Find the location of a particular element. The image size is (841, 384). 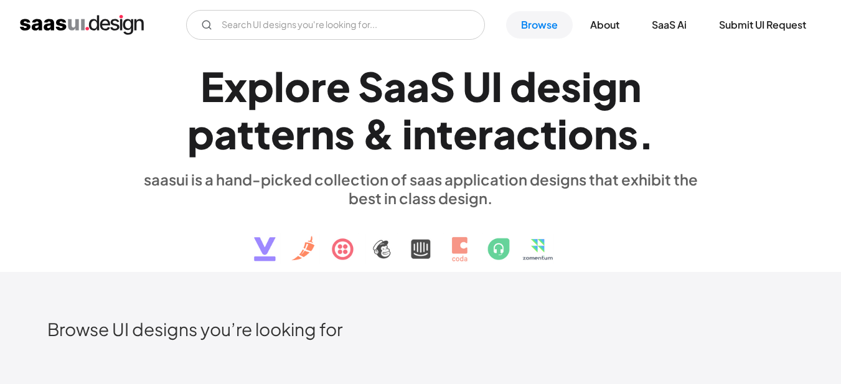

a: Submit UI Request is located at coordinates (762, 25).